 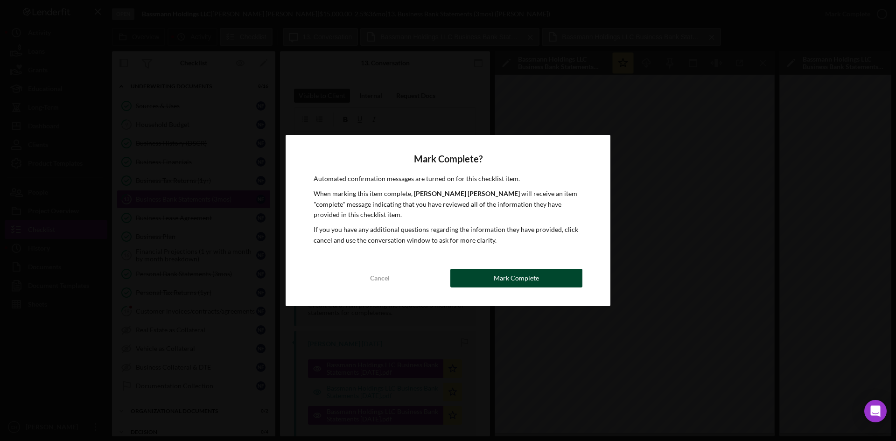 What do you see at coordinates (380, 278) in the screenshot?
I see `div: Cancel` at bounding box center [380, 278].